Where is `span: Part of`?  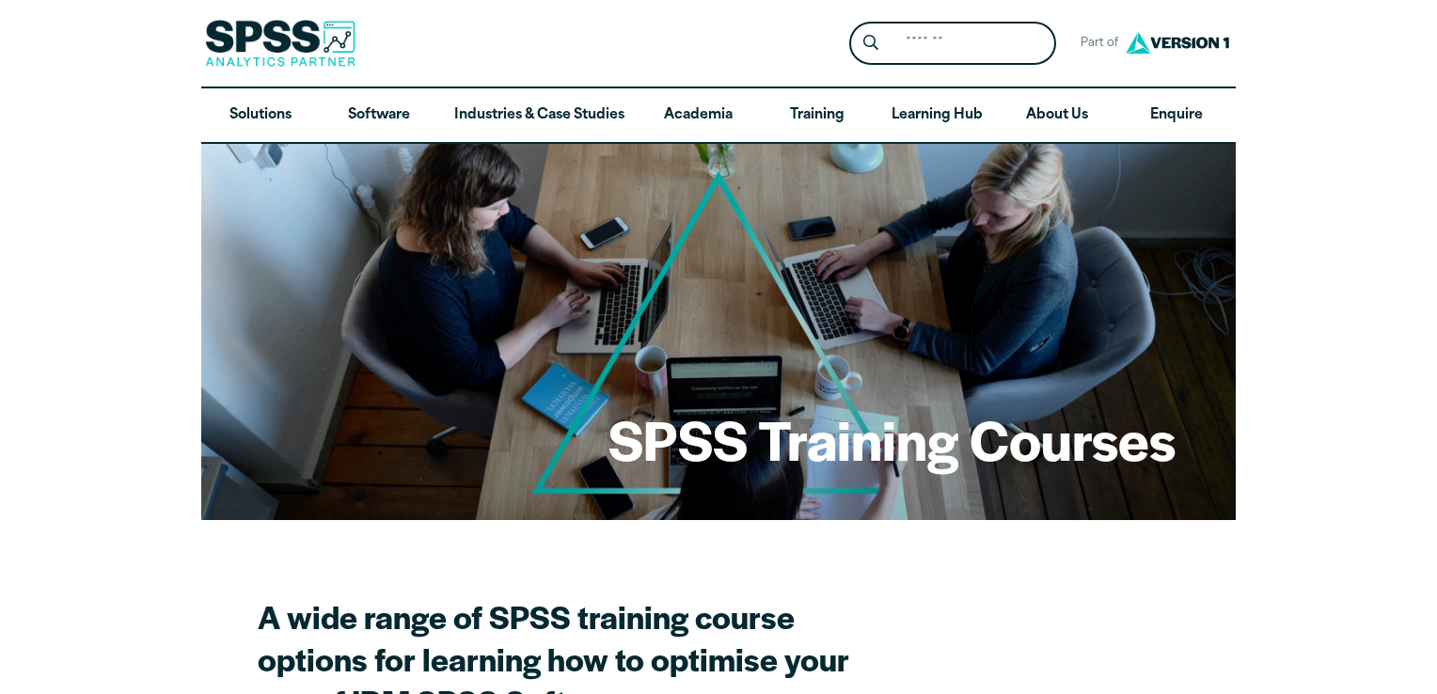
span: Part of is located at coordinates (1096, 43).